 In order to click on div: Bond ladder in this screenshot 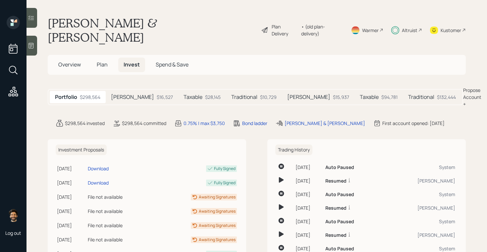, I will do `click(255, 123)`.